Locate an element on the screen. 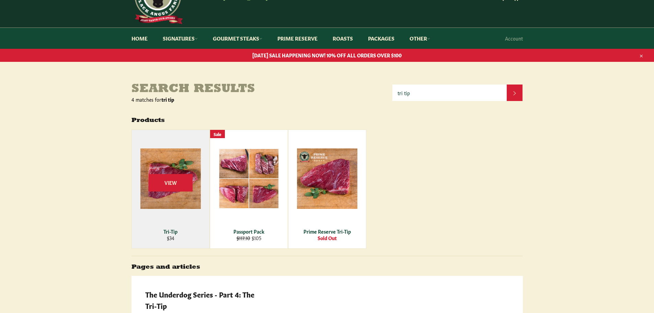 Image resolution: width=654 pixels, height=313 pixels. s: $117.10 is located at coordinates (243, 238).